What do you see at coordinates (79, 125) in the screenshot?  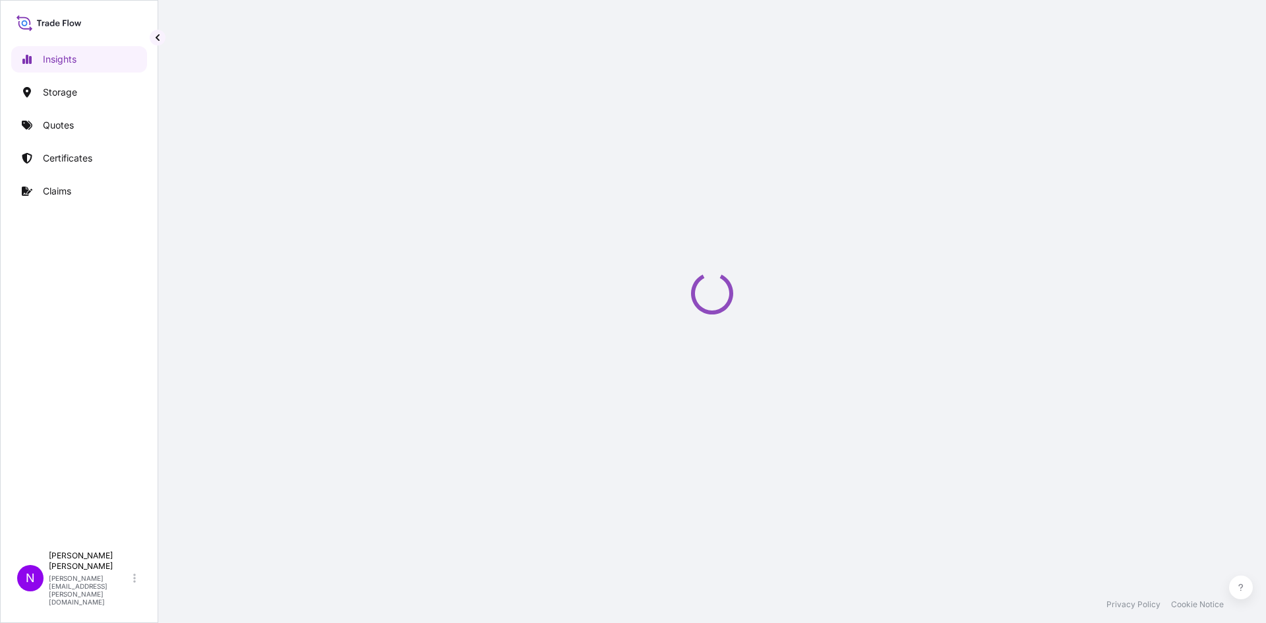 I see `a: Quotes` at bounding box center [79, 125].